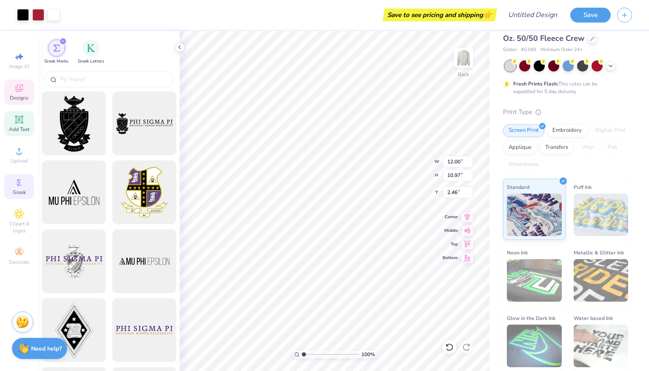 The width and height of the screenshot is (649, 371). I want to click on div: Digital Print, so click(611, 131).